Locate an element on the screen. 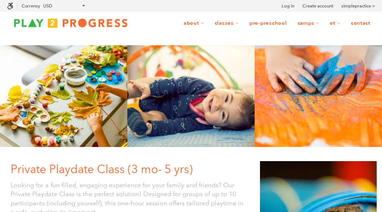 This screenshot has height=212, width=382. img: Play2Progress logo is located at coordinates (71, 23).